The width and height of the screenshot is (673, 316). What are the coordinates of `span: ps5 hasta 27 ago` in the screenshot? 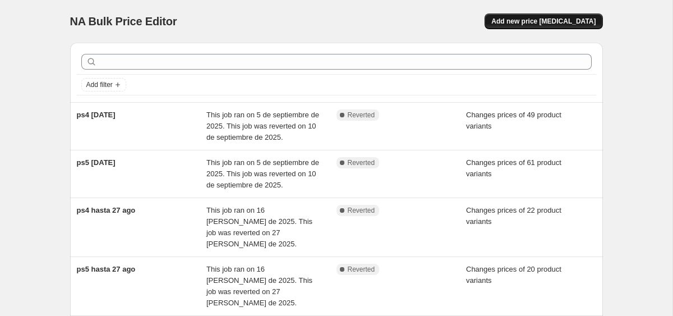 It's located at (106, 269).